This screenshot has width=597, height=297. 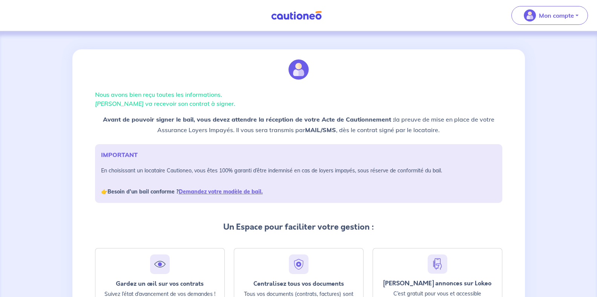 I want to click on img: Cautioneo, so click(x=296, y=15).